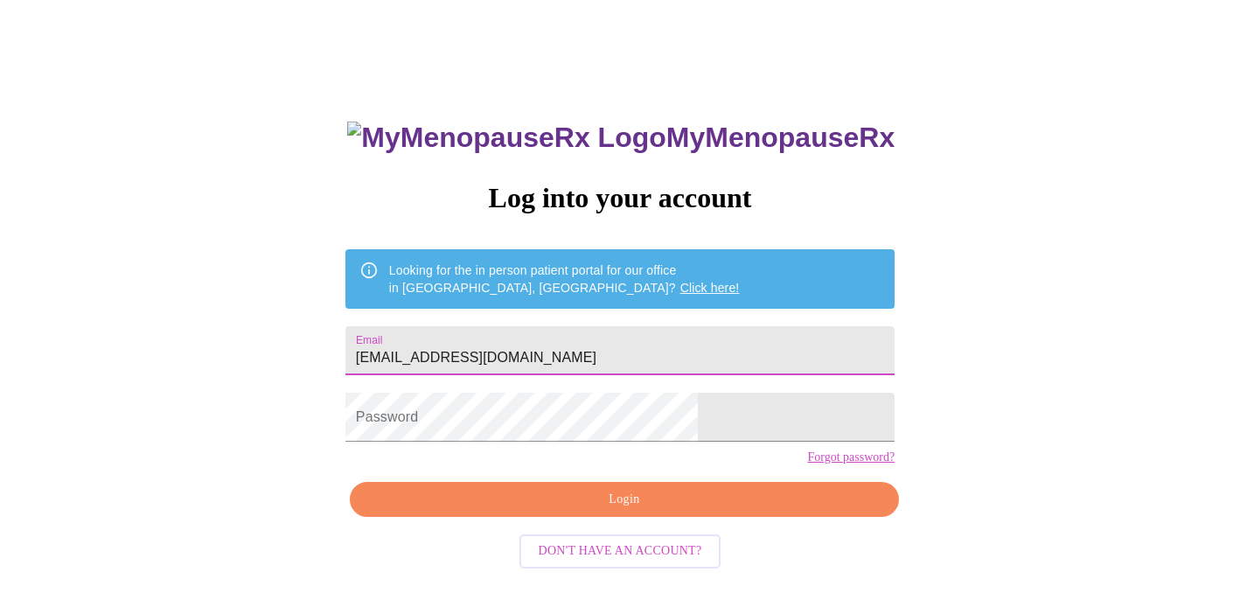  I want to click on span: Login, so click(624, 499).